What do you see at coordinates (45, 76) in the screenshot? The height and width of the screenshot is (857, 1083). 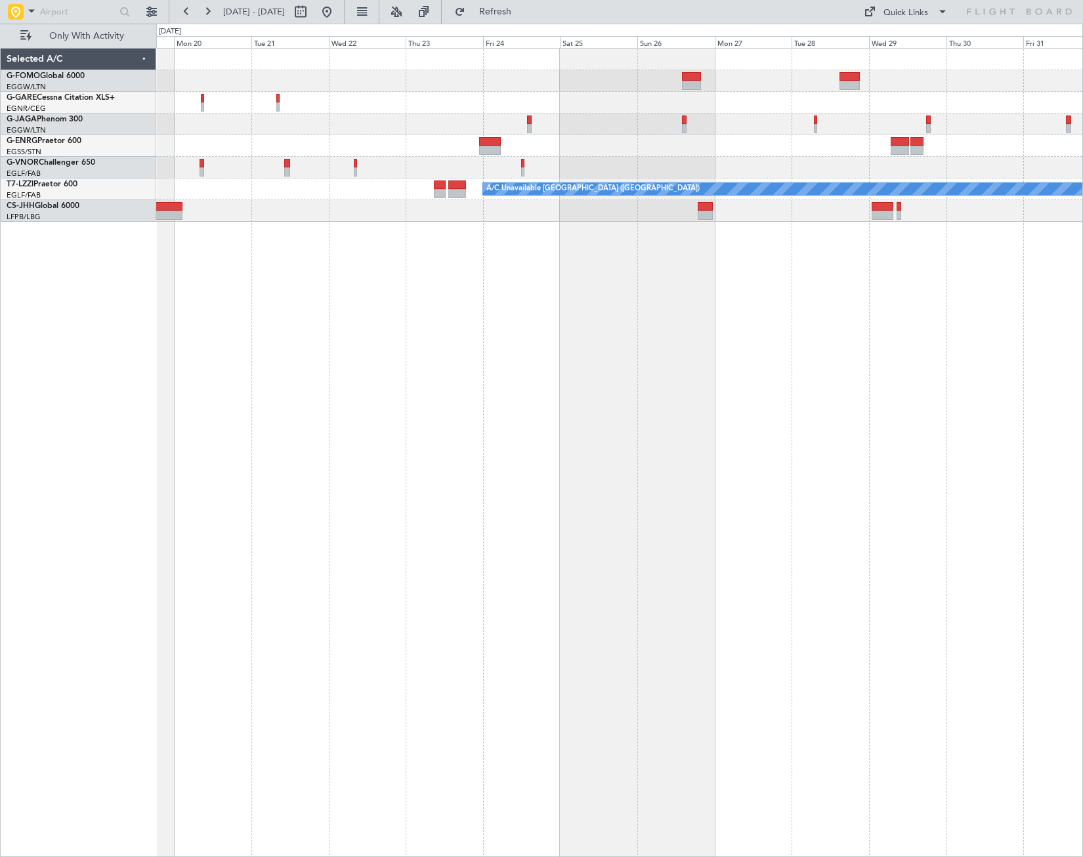 I see `a: G-FOMOGlobal 6000` at bounding box center [45, 76].